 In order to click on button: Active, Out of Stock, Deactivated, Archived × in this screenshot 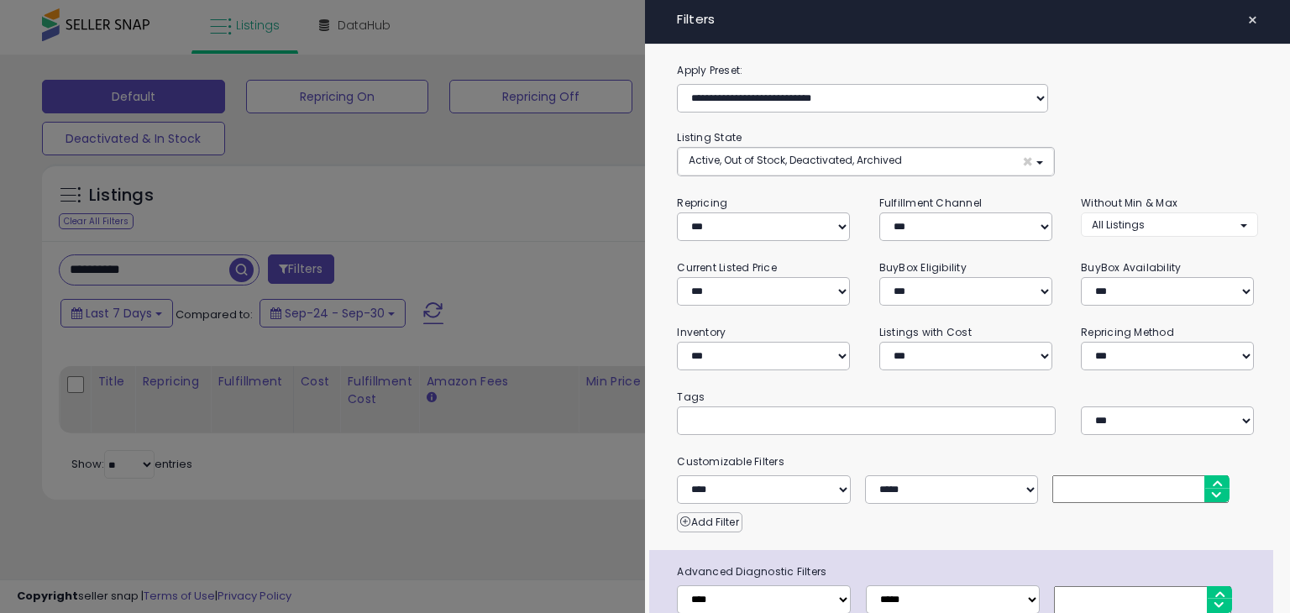, I will do `click(865, 161)`.